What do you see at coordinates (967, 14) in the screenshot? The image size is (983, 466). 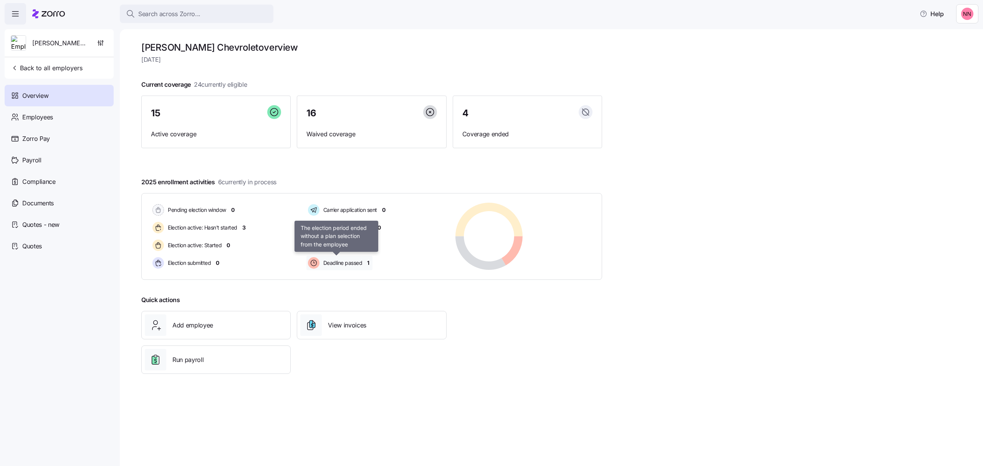 I see `img: 37cb906d10cb440dd1cb011682786431` at bounding box center [967, 14].